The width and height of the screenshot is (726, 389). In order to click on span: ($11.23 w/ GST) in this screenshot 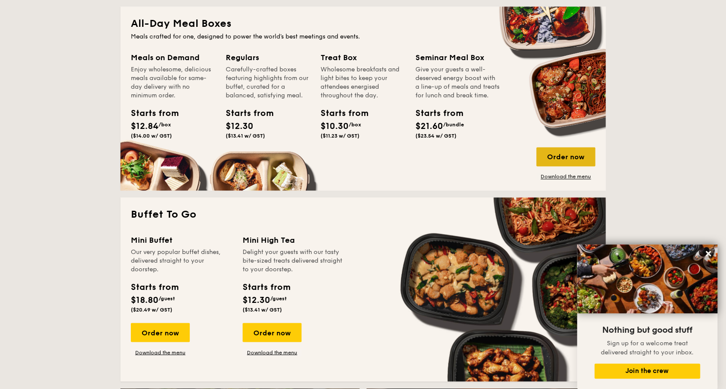, I will do `click(340, 136)`.